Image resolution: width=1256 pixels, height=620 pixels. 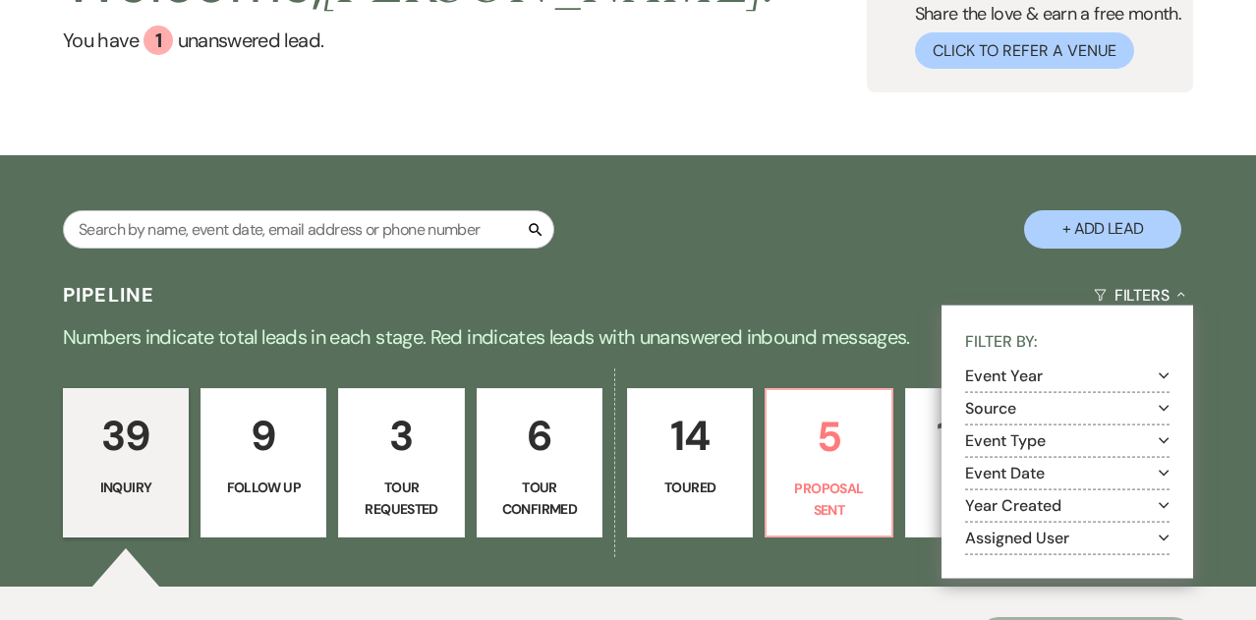 I want to click on p: 5, so click(x=828, y=436).